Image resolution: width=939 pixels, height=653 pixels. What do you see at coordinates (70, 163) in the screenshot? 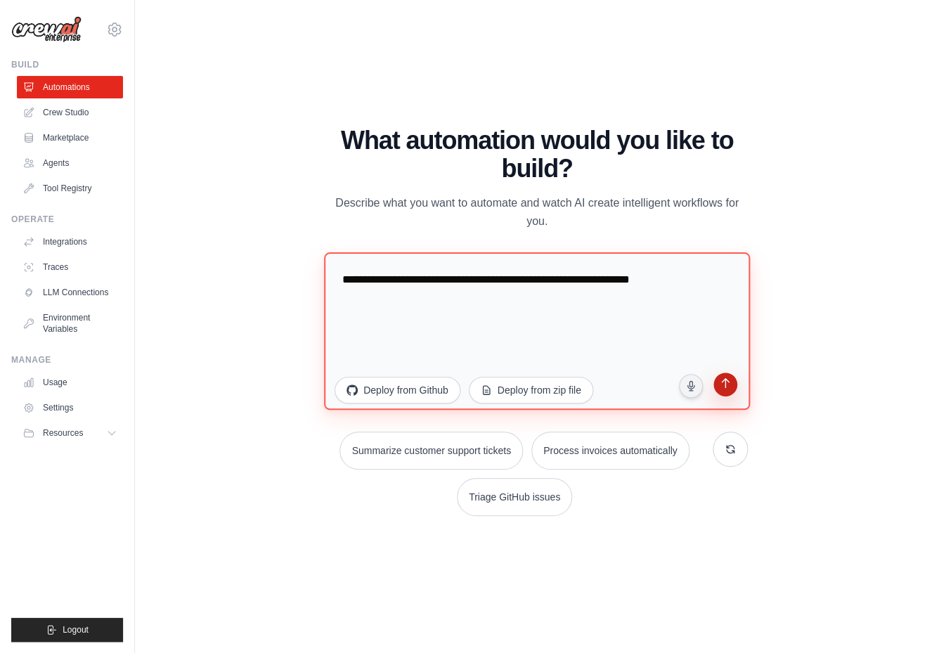
I see `a: Agents` at bounding box center [70, 163].